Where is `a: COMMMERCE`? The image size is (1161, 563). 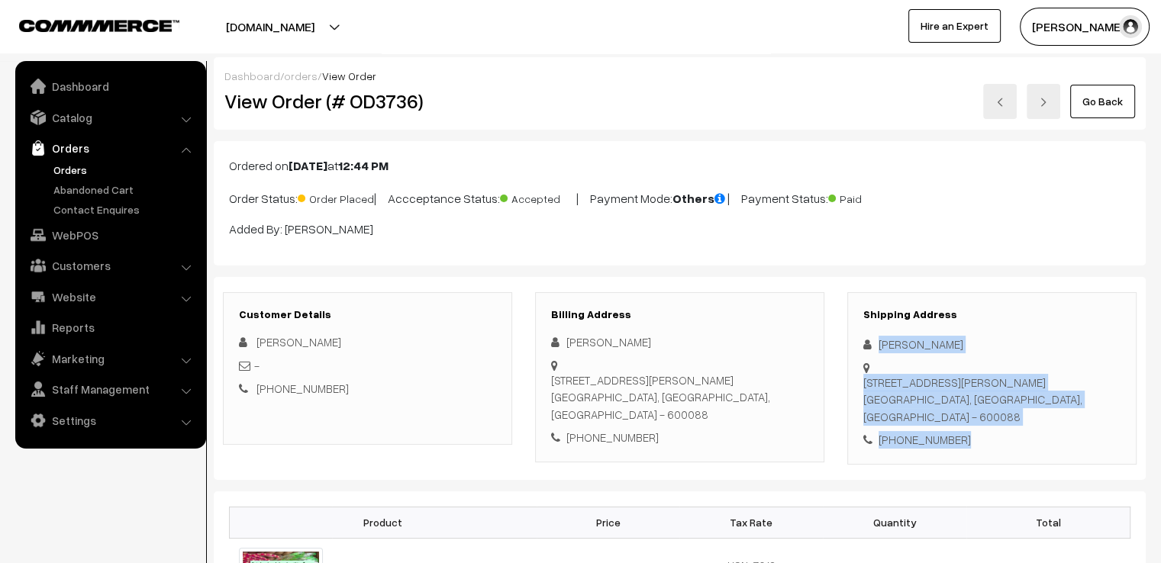 a: COMMMERCE is located at coordinates (85, 24).